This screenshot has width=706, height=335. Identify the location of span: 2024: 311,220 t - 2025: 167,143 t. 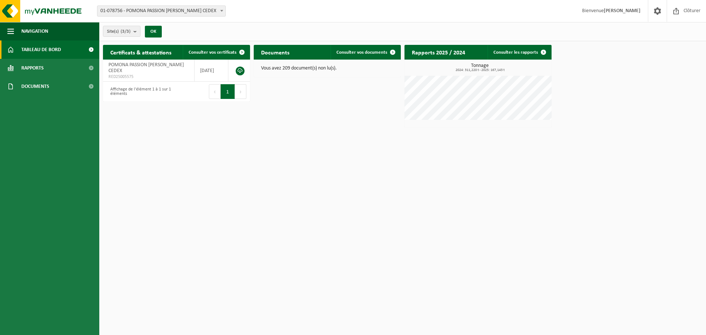
(480, 70).